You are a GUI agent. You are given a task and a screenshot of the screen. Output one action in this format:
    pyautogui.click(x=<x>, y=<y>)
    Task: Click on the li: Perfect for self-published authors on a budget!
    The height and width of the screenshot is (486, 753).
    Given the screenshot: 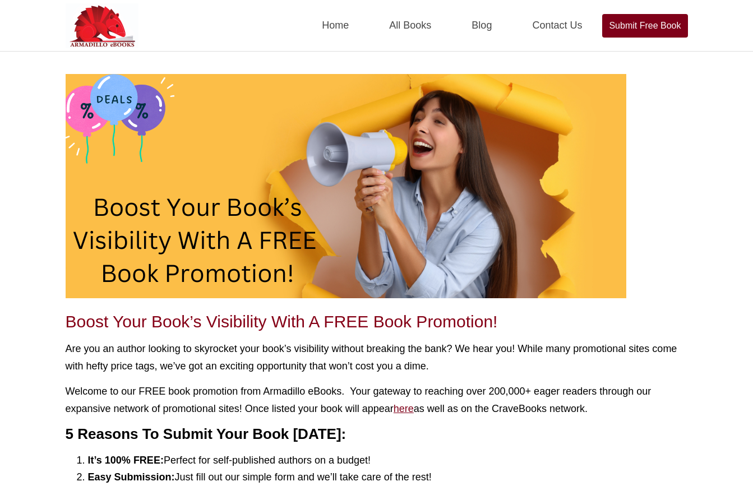 What is the action you would take?
    pyautogui.click(x=388, y=460)
    